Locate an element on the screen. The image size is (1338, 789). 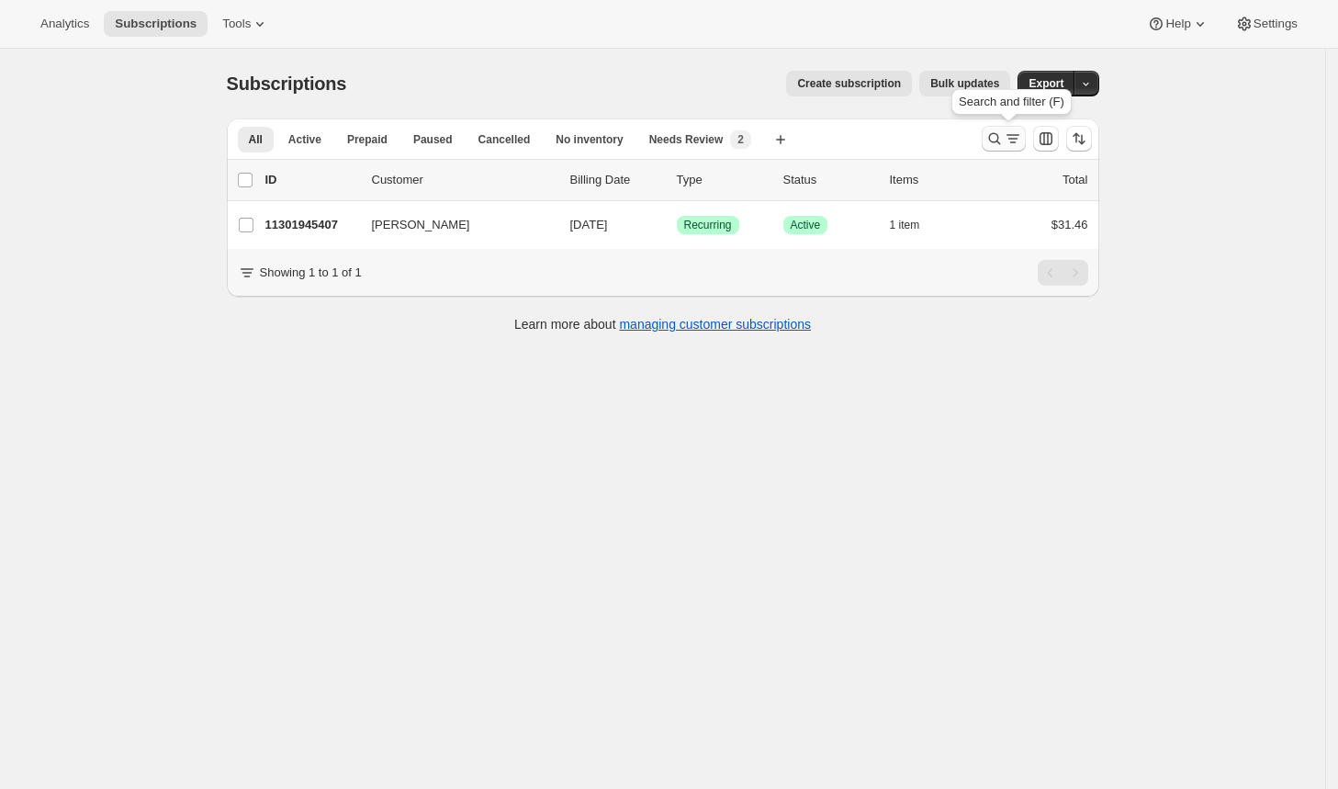
div: Items is located at coordinates (936, 180).